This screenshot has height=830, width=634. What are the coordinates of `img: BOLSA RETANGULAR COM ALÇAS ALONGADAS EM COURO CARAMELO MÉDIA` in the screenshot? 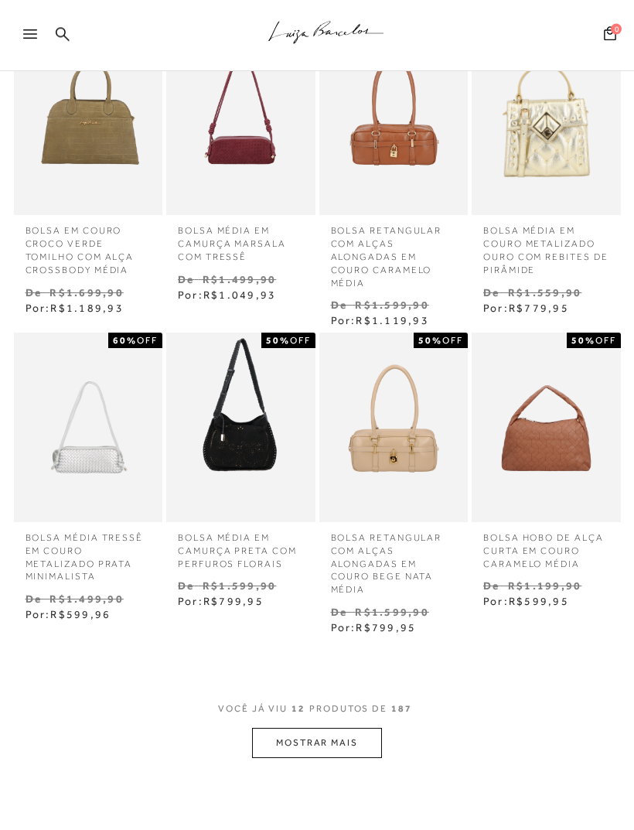 It's located at (394, 121).